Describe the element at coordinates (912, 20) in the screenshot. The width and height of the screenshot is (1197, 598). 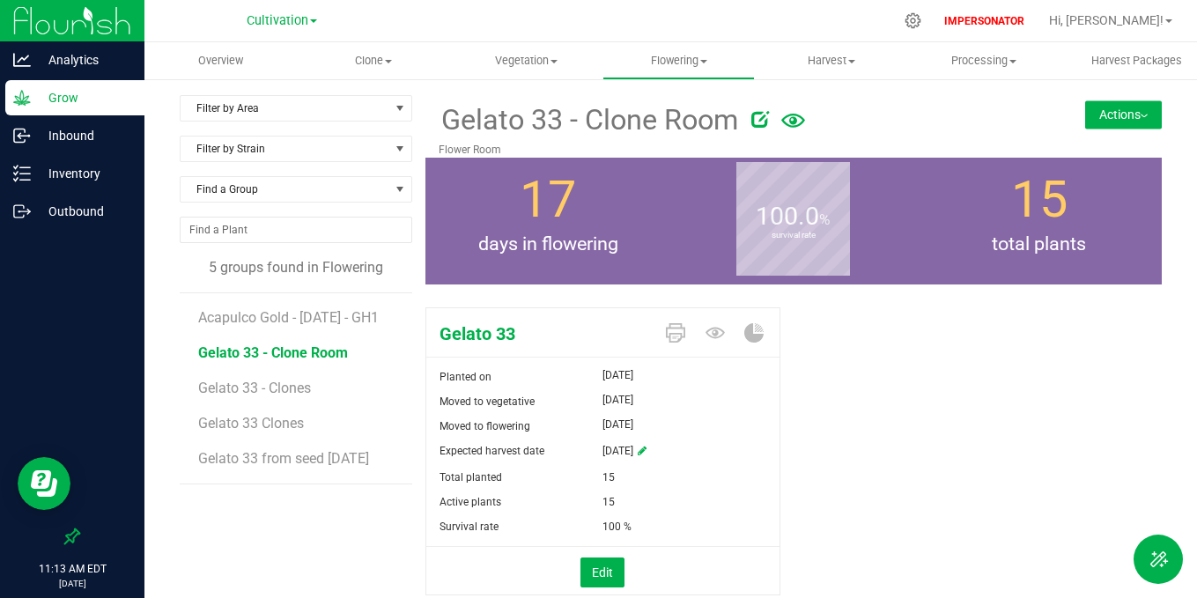
I see `div: Manage settings` at that location.